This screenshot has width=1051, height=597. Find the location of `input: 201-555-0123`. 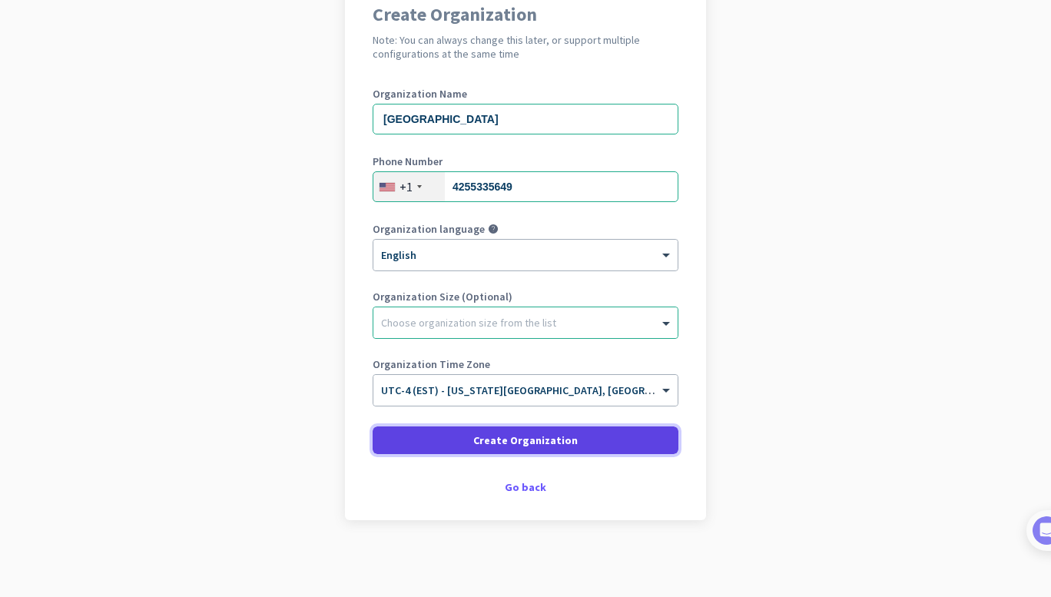

input: 201-555-0123 is located at coordinates (525, 187).